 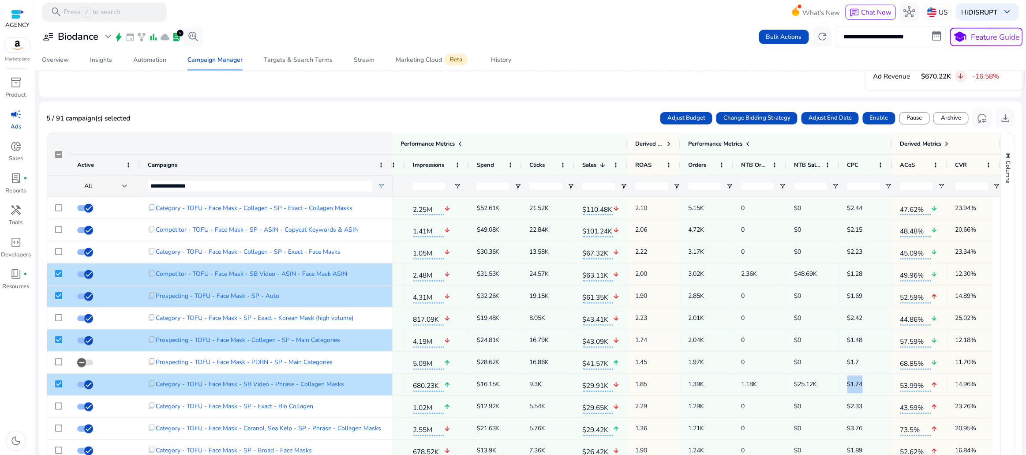 What do you see at coordinates (986, 37) in the screenshot?
I see `button: schoolFeature Guide` at bounding box center [986, 37].